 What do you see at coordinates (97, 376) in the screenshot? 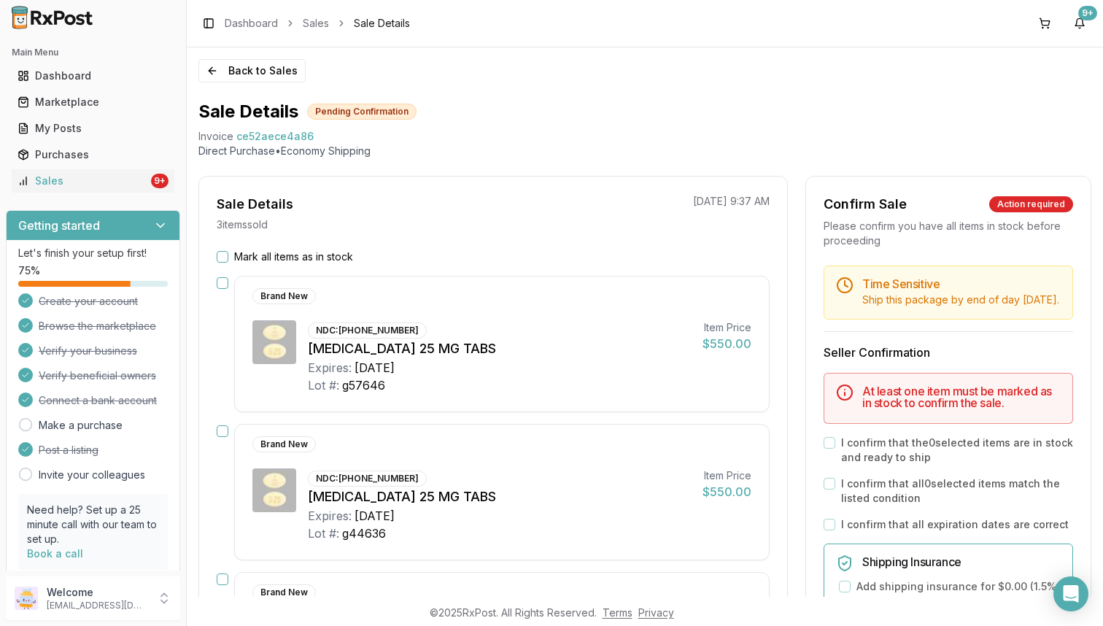
I see `span: Verify beneficial owners` at bounding box center [97, 376].